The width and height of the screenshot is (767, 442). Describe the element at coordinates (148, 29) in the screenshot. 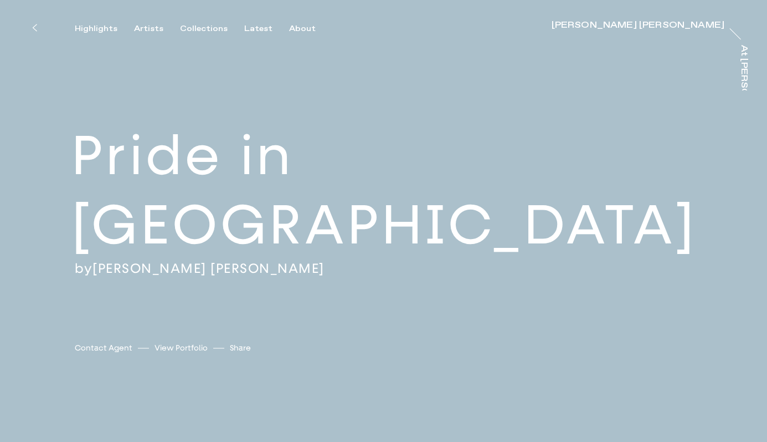

I see `div: Artists` at that location.